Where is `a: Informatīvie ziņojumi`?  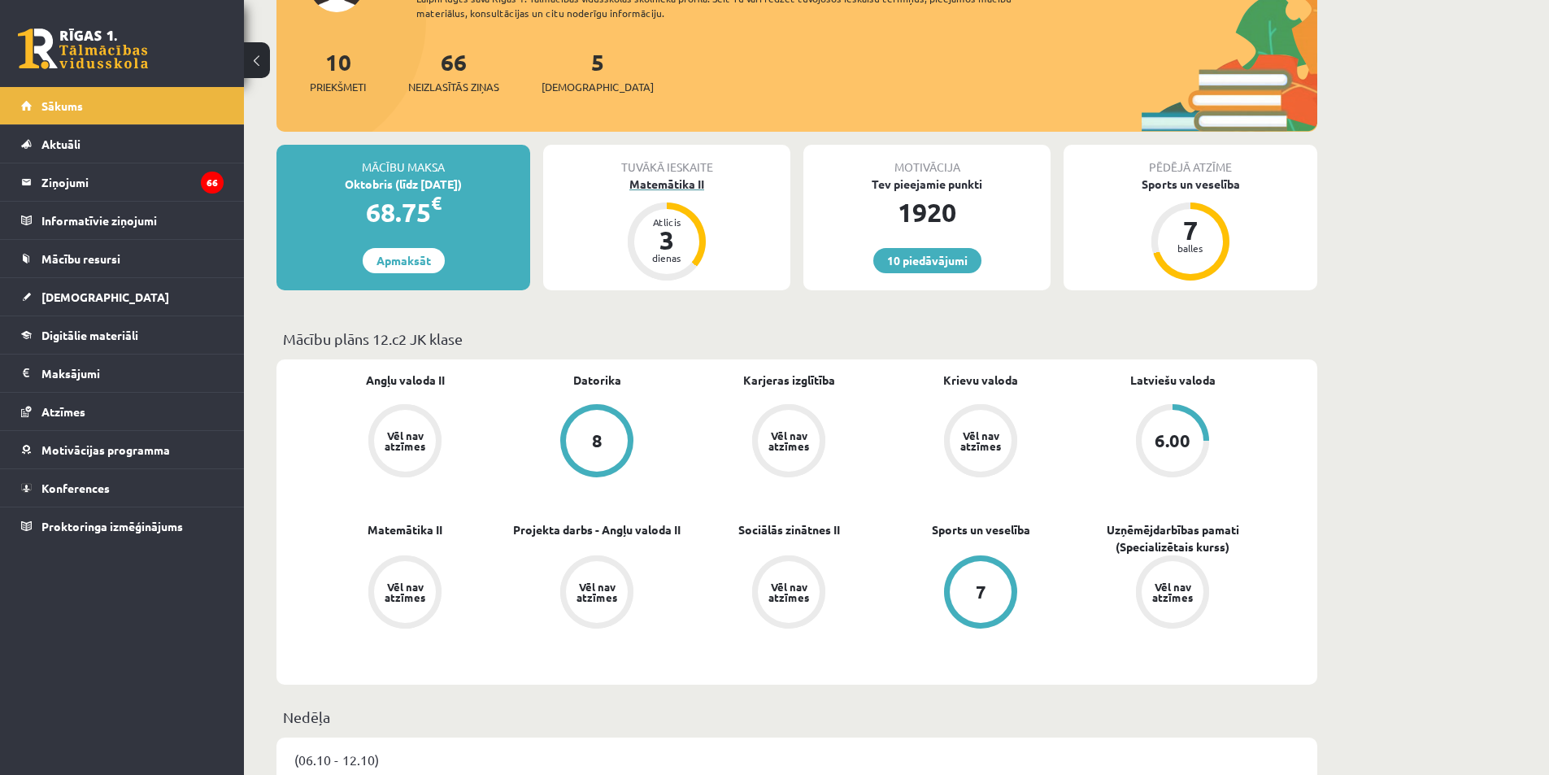 a: Informatīvie ziņojumi is located at coordinates (122, 220).